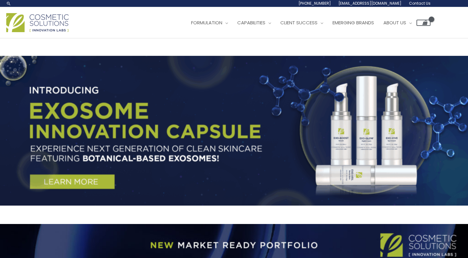 The width and height of the screenshot is (468, 258). I want to click on span: Emerging Brands, so click(353, 22).